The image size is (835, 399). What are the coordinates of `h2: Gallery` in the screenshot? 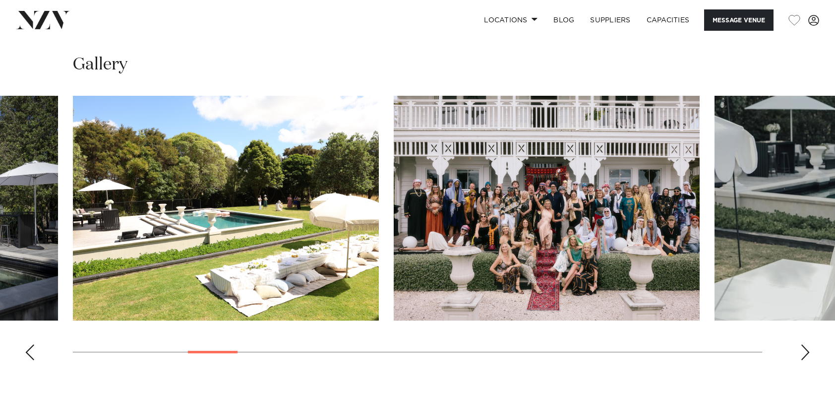 It's located at (100, 64).